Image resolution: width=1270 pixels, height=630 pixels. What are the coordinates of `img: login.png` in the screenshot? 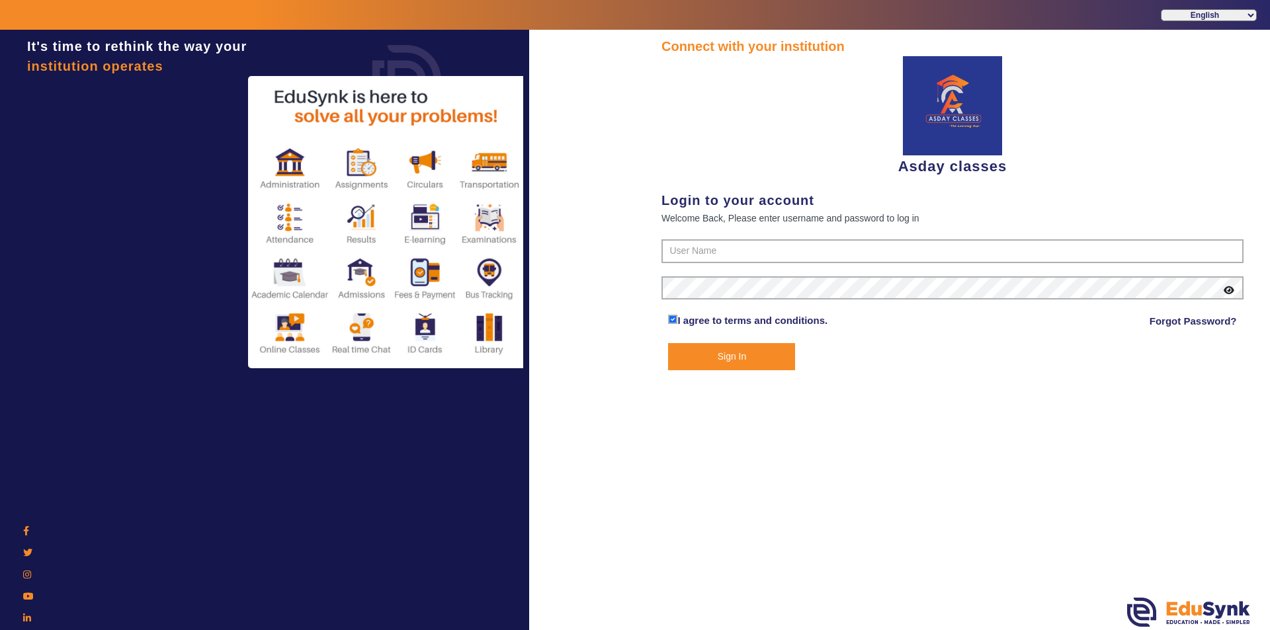 It's located at (407, 79).